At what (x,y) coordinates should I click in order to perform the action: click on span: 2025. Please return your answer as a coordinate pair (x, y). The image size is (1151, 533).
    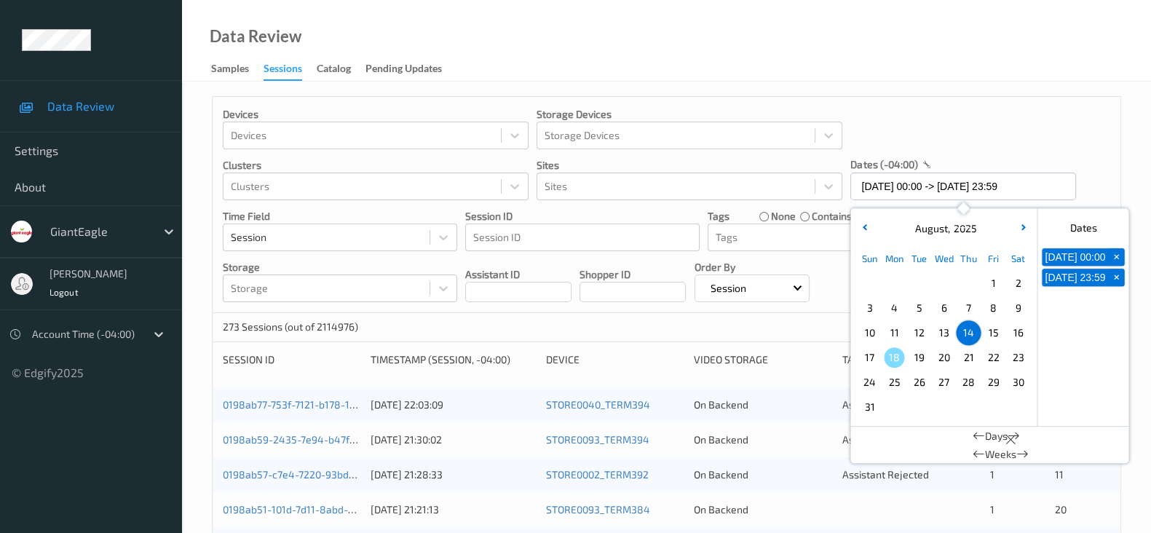
    Looking at the image, I should click on (962, 228).